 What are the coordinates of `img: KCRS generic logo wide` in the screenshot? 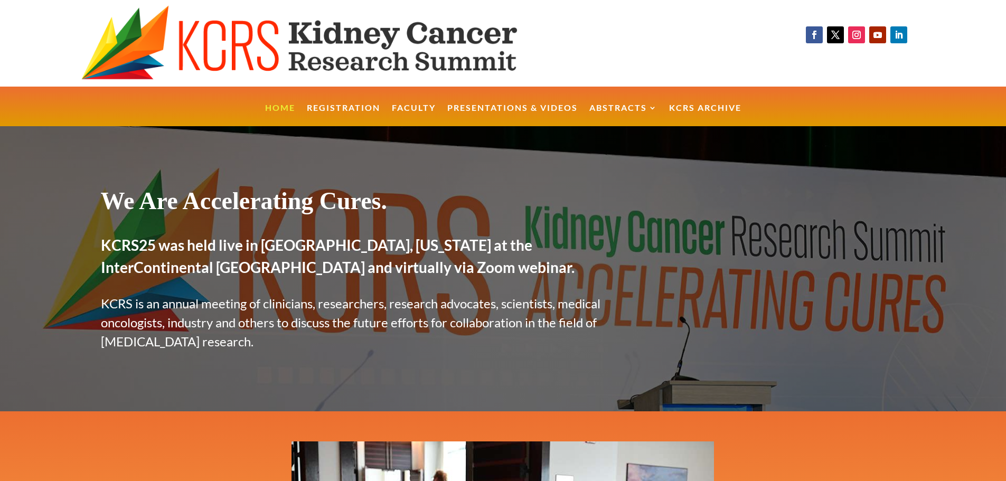 It's located at (326, 43).